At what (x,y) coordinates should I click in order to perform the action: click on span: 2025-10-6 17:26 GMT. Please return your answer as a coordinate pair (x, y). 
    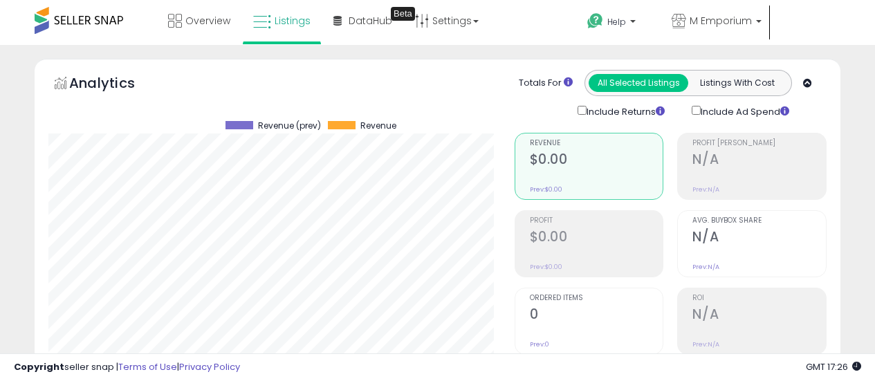
    Looking at the image, I should click on (834, 367).